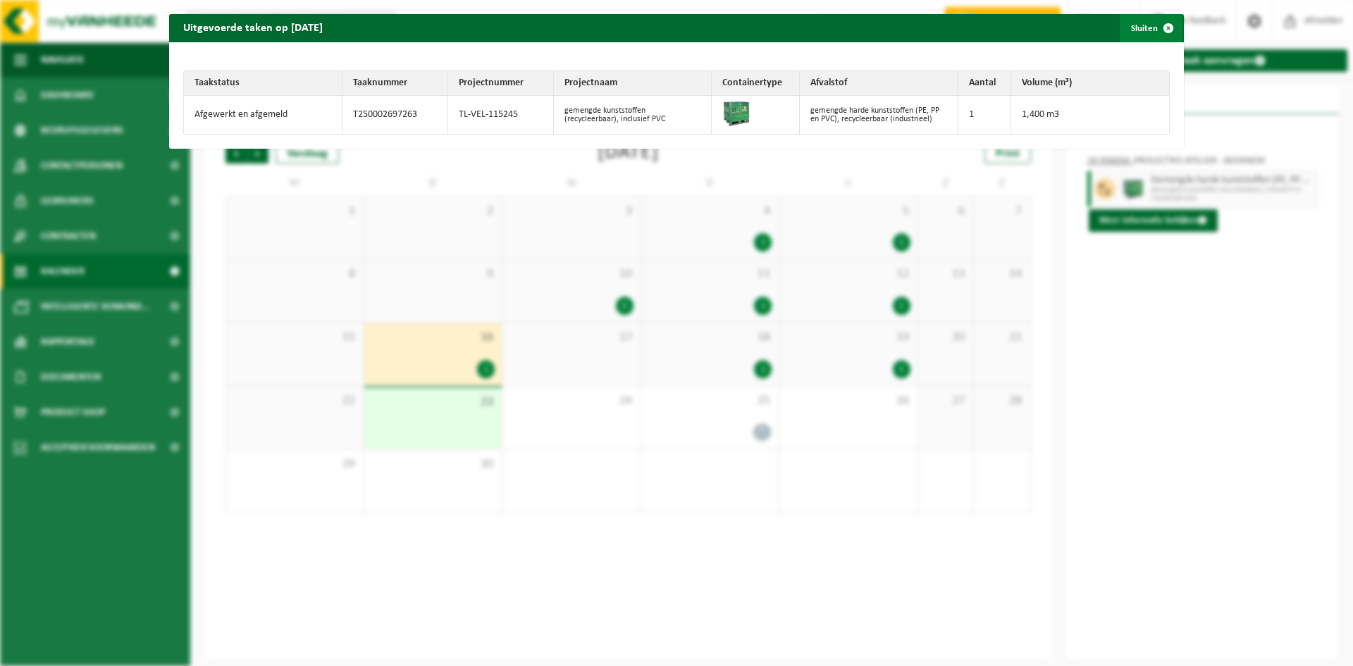 The height and width of the screenshot is (666, 1353). I want to click on td: 1,400 m3, so click(1090, 115).